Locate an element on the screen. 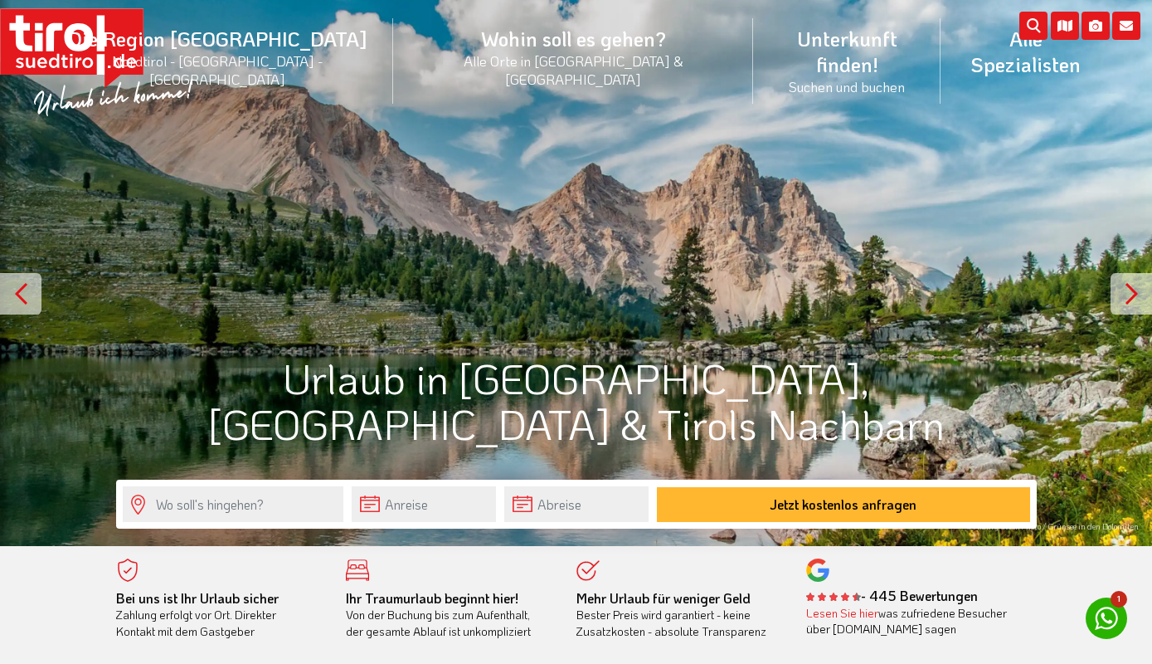  i: Karte öffnen is located at coordinates (1065, 26).